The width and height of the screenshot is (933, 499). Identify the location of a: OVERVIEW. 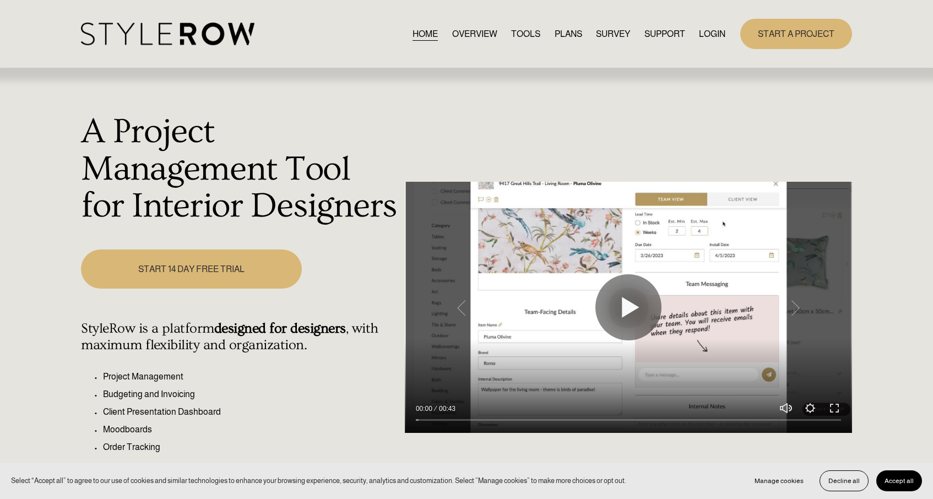
(475, 34).